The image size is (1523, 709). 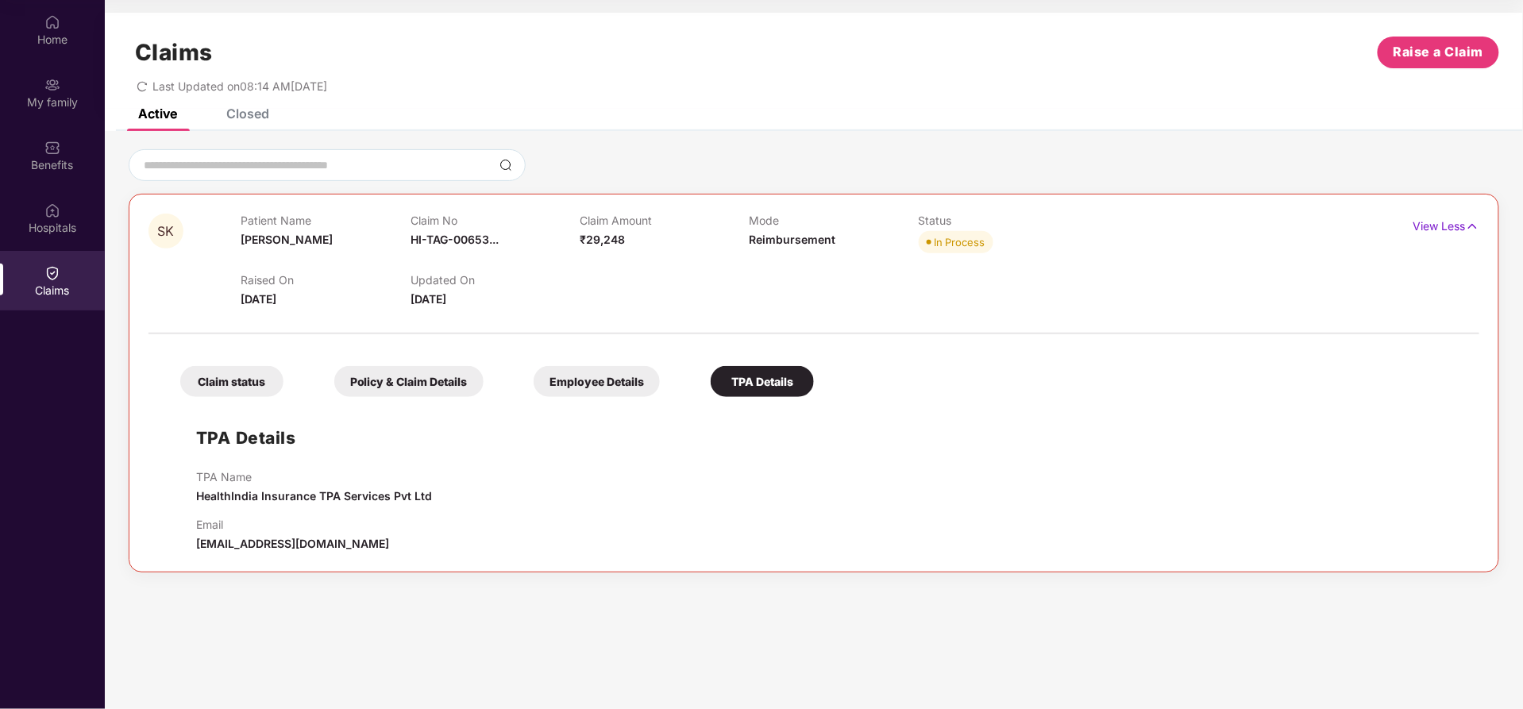 I want to click on p: Updated On, so click(x=495, y=280).